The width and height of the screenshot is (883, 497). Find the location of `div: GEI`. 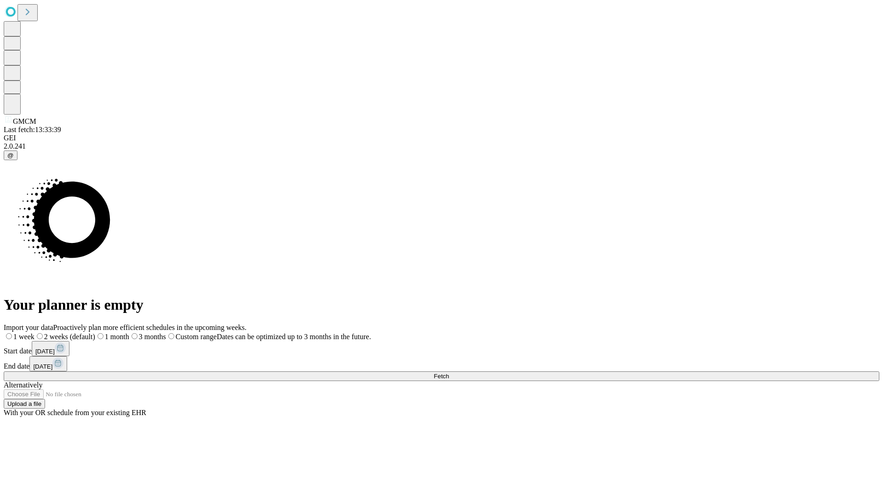

div: GEI is located at coordinates (441, 138).